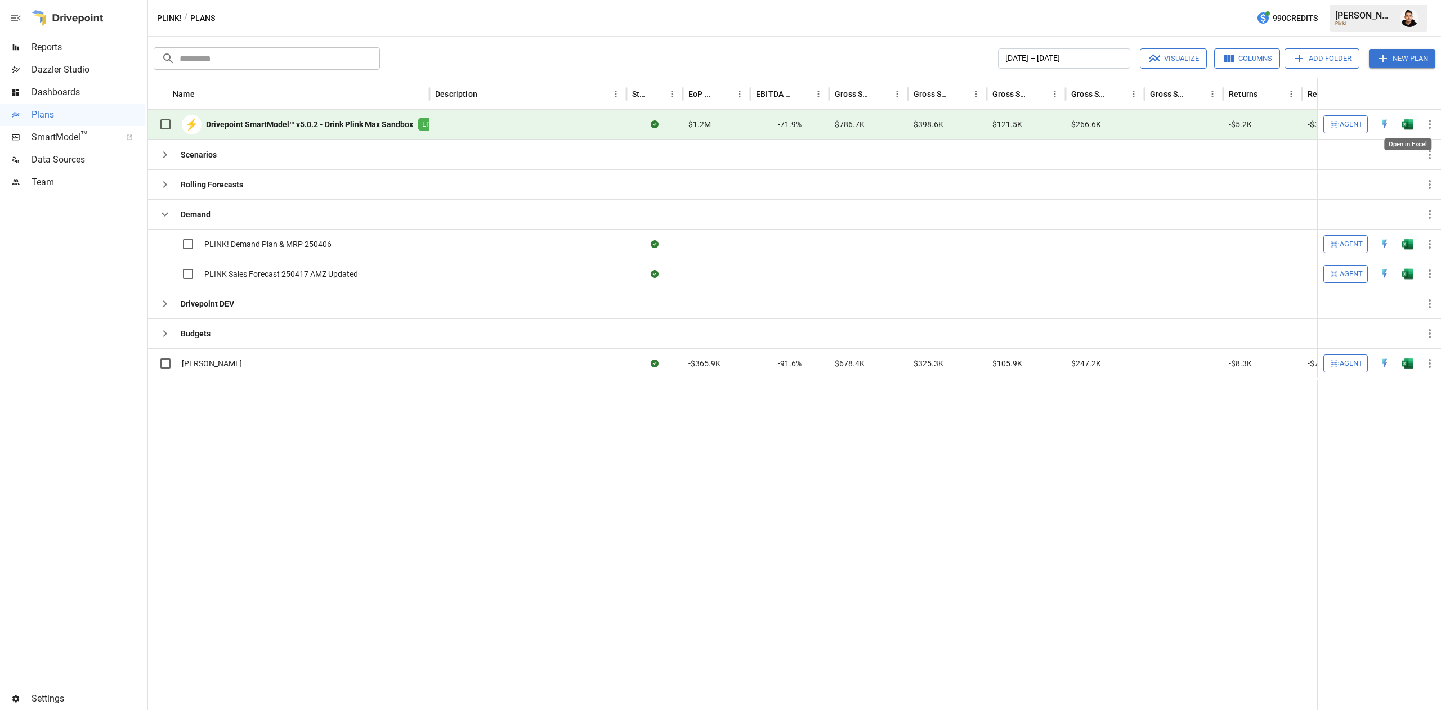 The width and height of the screenshot is (1441, 710). Describe the element at coordinates (1055, 94) in the screenshot. I see `button: Gross Sales: Marketplace column menu` at that location.